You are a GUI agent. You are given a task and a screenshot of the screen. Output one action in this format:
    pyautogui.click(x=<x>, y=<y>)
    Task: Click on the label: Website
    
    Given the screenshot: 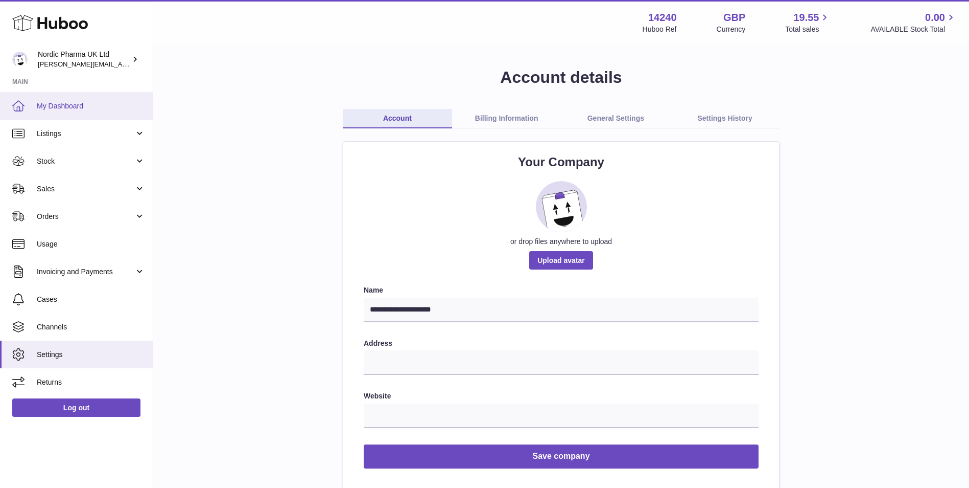 What is the action you would take?
    pyautogui.click(x=561, y=396)
    